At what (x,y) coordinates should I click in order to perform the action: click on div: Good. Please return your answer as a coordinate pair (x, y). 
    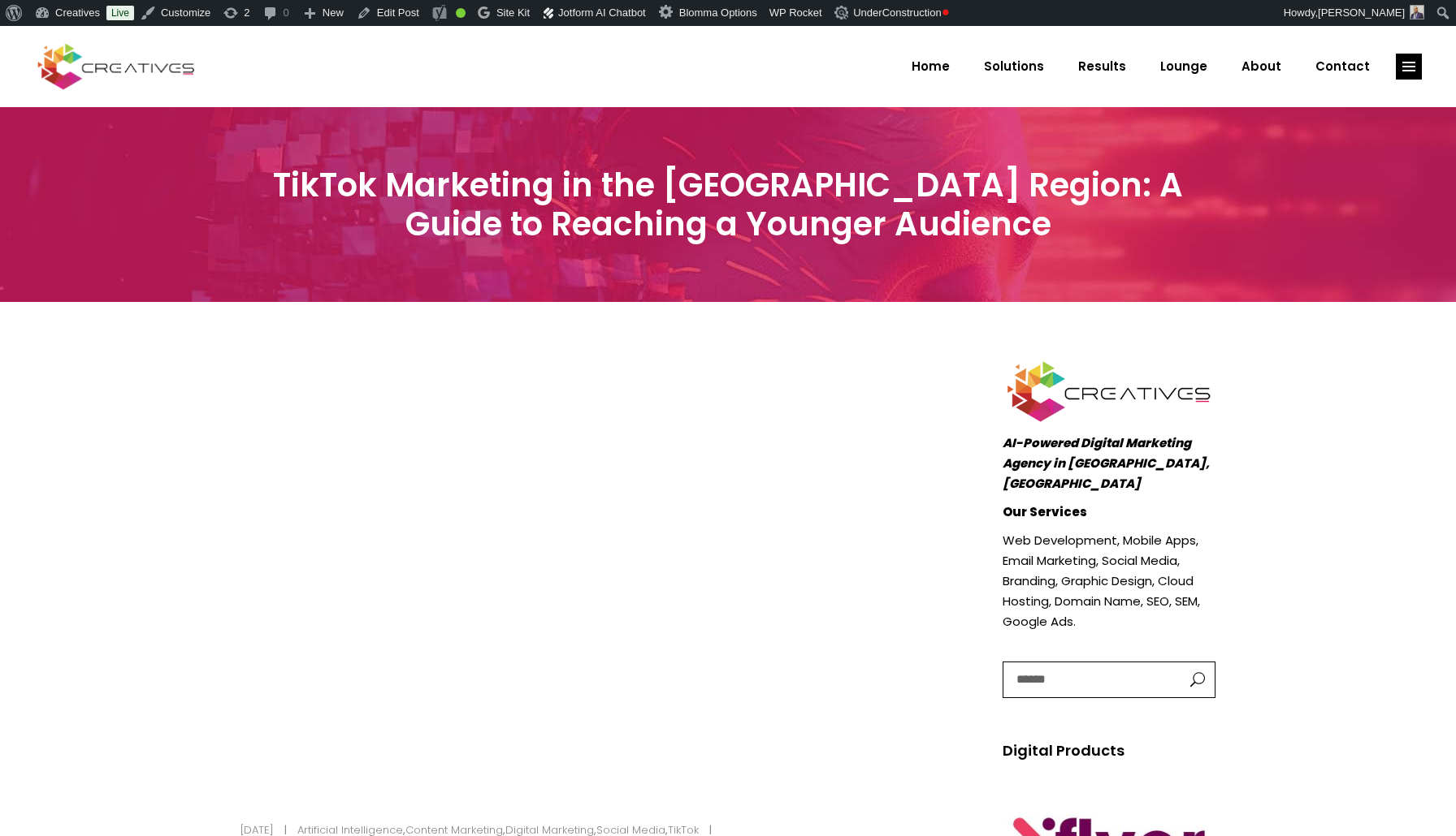
    Looking at the image, I should click on (461, 13).